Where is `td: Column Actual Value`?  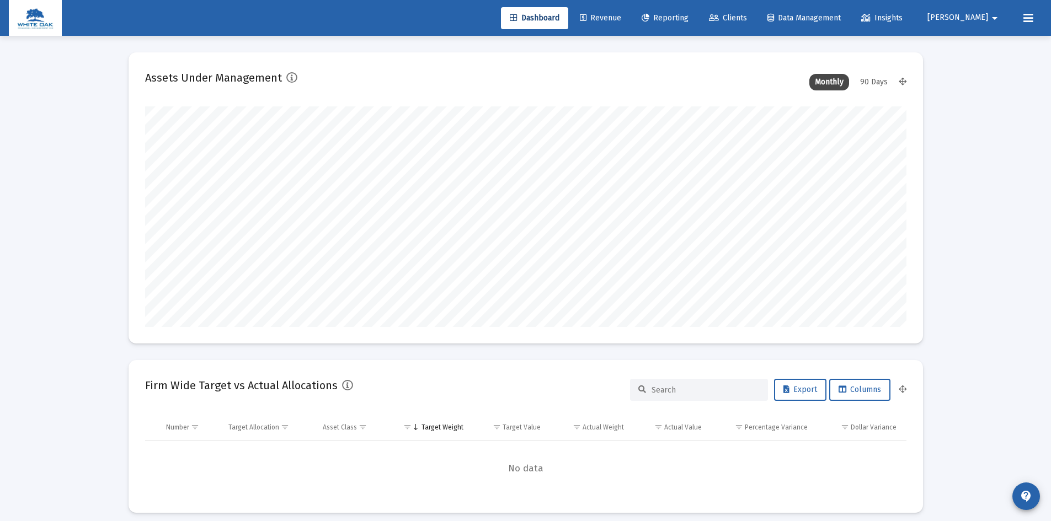 td: Column Actual Value is located at coordinates (670, 427).